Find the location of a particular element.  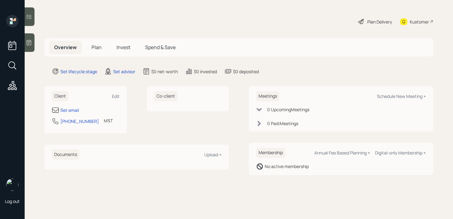

div: Set email is located at coordinates (70, 110).